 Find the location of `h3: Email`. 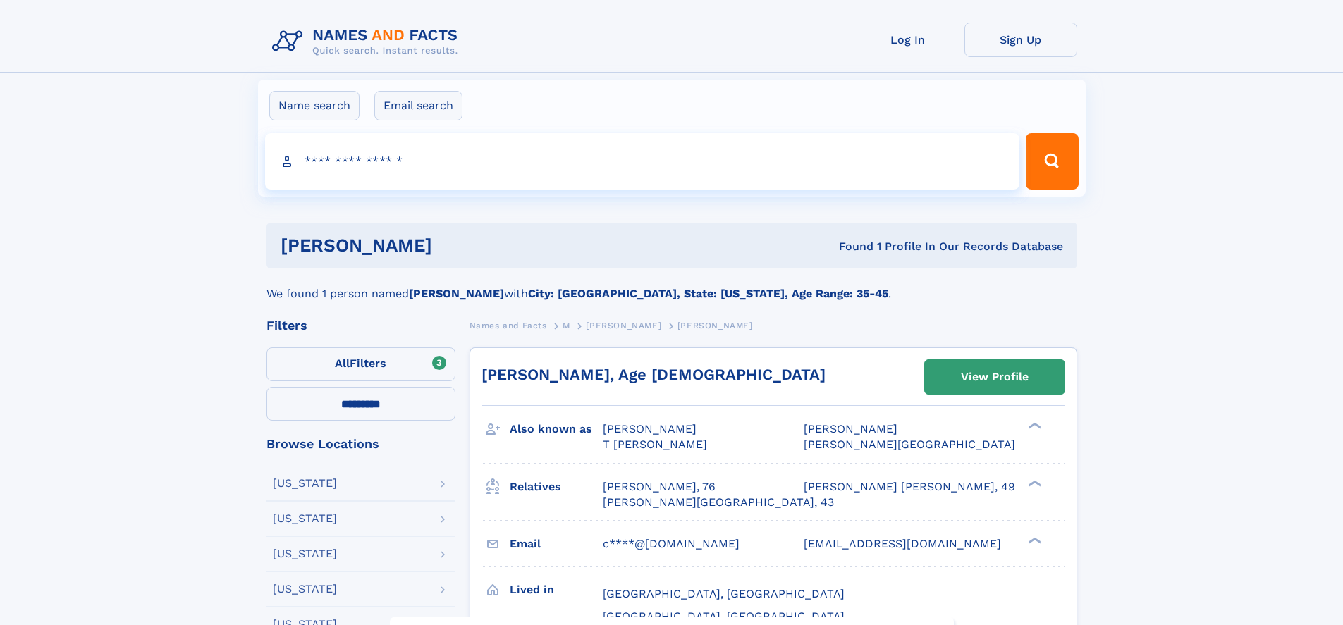

h3: Email is located at coordinates (556, 544).